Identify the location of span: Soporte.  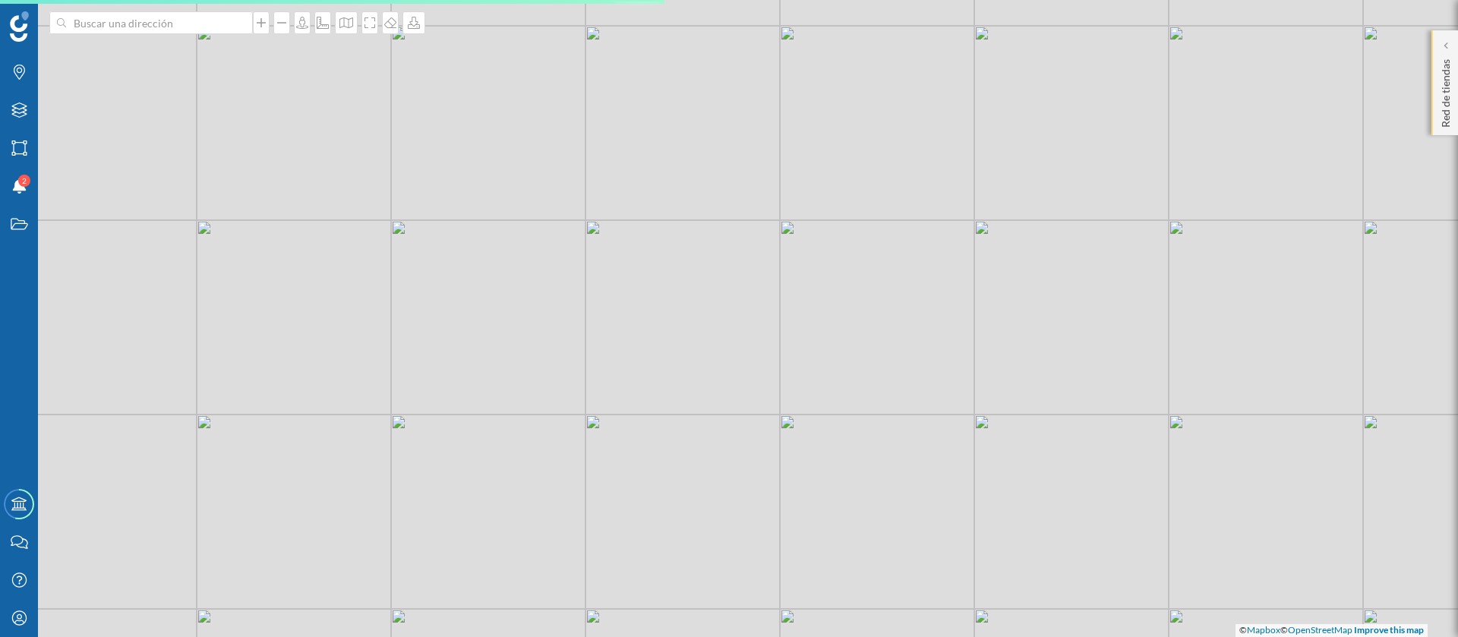
(57, 17).